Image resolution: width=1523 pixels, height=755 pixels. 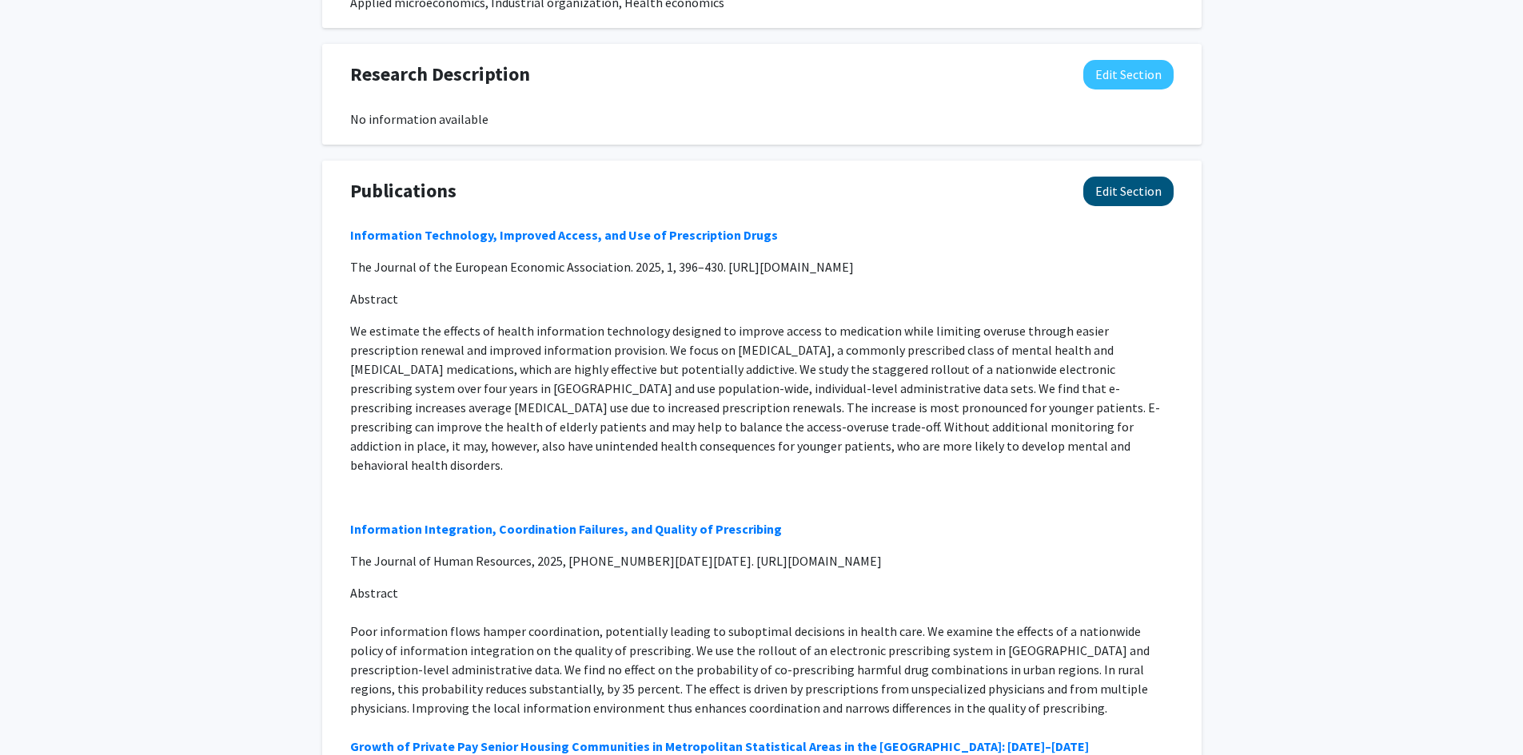 I want to click on button: Edit Publications, so click(x=1128, y=191).